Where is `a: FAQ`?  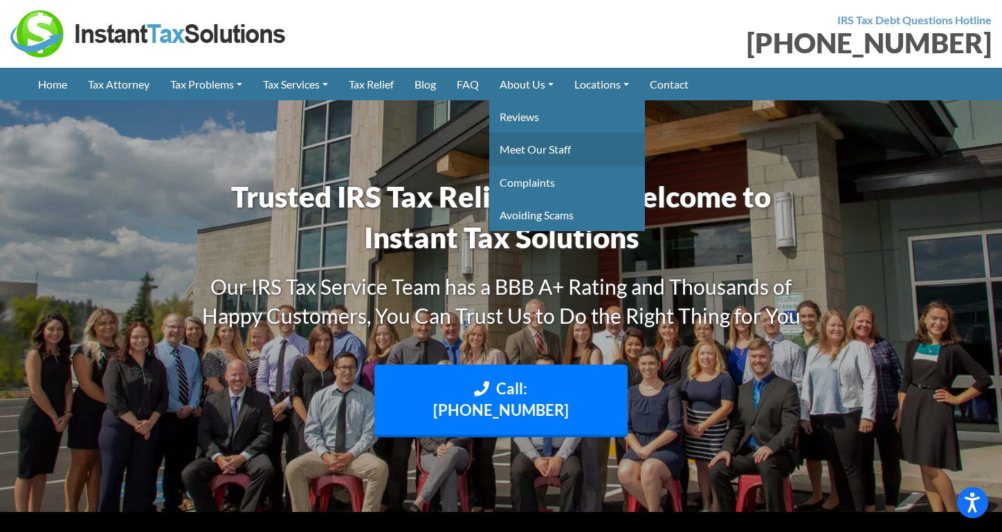 a: FAQ is located at coordinates (468, 84).